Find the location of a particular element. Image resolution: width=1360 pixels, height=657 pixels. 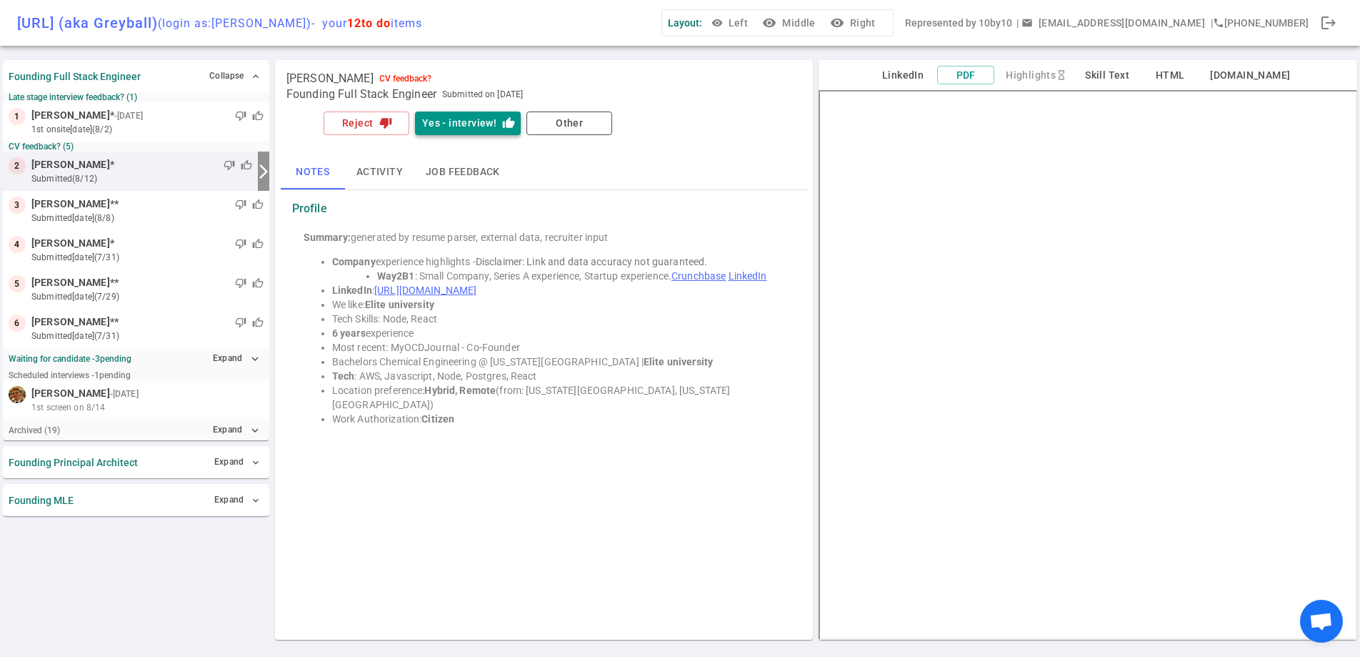

div: 1 is located at coordinates (17, 116).